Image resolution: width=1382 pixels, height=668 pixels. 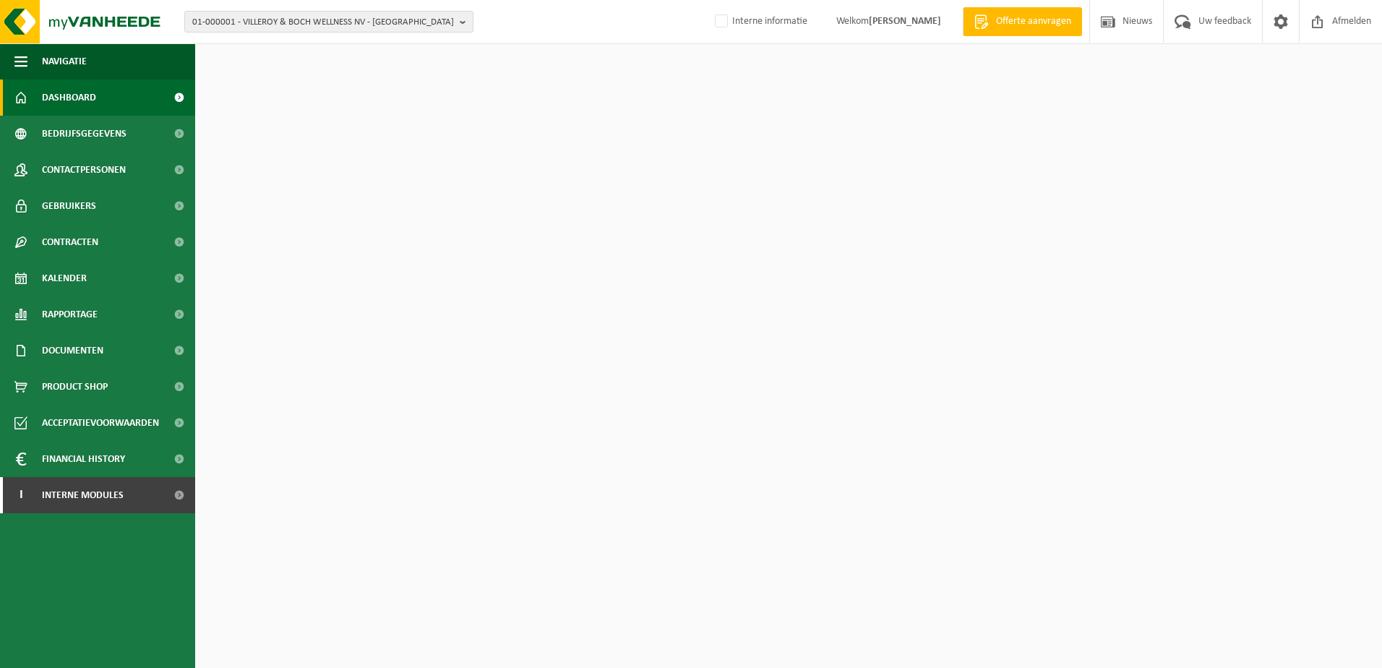 What do you see at coordinates (1034, 22) in the screenshot?
I see `span: Offerte aanvragen` at bounding box center [1034, 22].